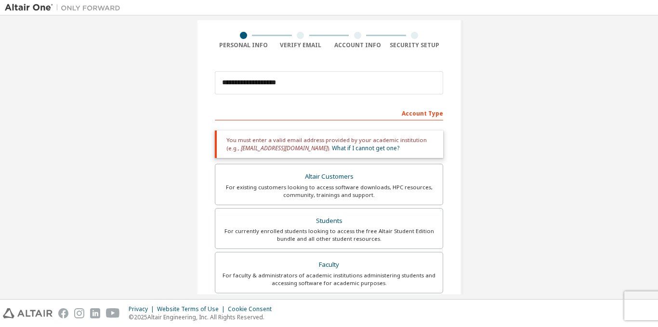 The image size is (658, 327). I want to click on div: Privacy, so click(143, 309).